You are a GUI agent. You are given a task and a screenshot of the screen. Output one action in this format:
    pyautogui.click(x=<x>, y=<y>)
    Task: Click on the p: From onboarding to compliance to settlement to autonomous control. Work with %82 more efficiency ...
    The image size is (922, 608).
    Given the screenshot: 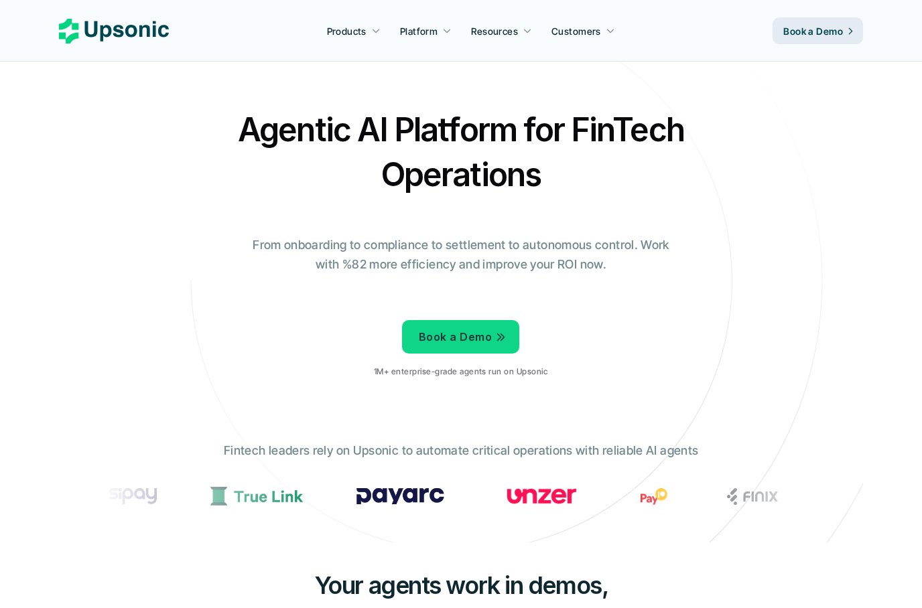 What is the action you would take?
    pyautogui.click(x=461, y=255)
    